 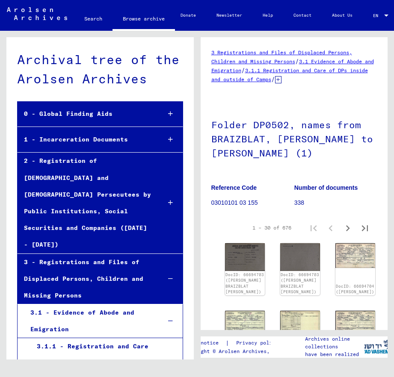 What do you see at coordinates (188, 15) in the screenshot?
I see `a: Donate` at bounding box center [188, 15].